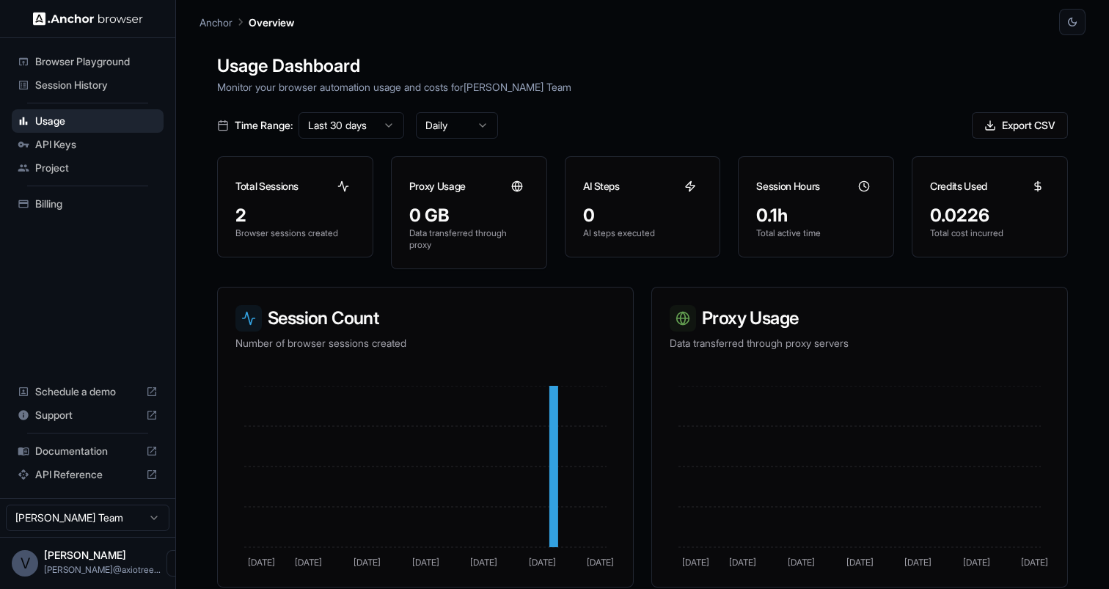  What do you see at coordinates (96, 85) in the screenshot?
I see `span: Session History` at bounding box center [96, 85].